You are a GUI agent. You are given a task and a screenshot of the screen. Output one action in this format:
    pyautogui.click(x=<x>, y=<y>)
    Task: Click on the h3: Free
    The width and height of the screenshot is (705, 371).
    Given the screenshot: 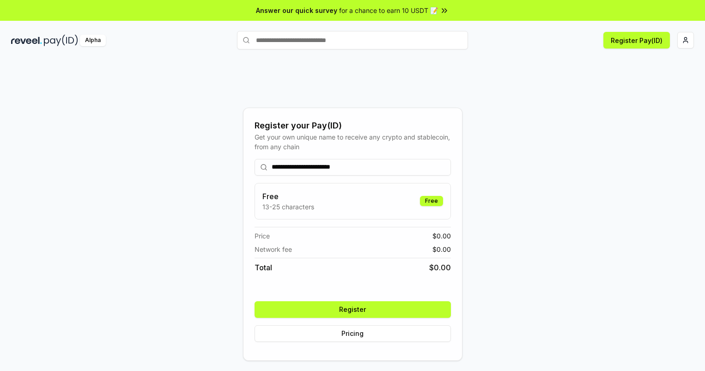 What is the action you would take?
    pyautogui.click(x=288, y=196)
    